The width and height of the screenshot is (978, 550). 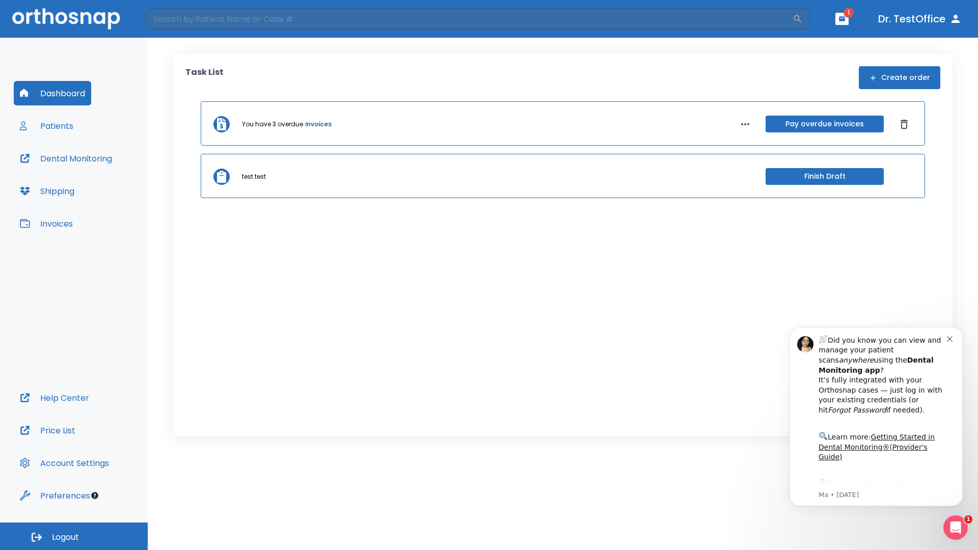 I want to click on button: Shipping, so click(x=47, y=191).